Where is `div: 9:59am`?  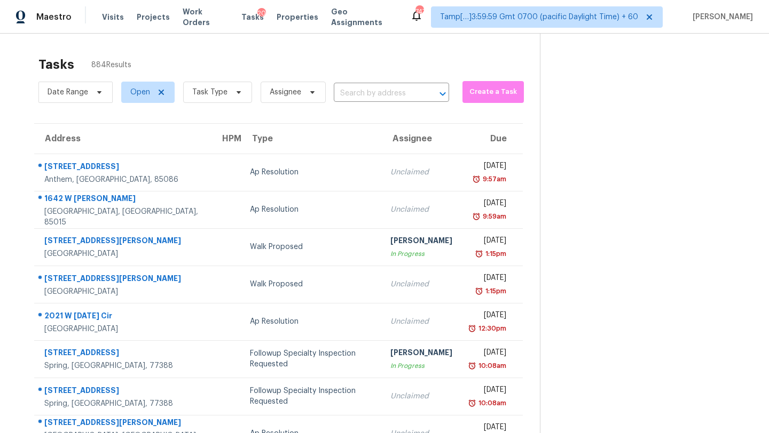
div: 9:59am is located at coordinates (493, 217).